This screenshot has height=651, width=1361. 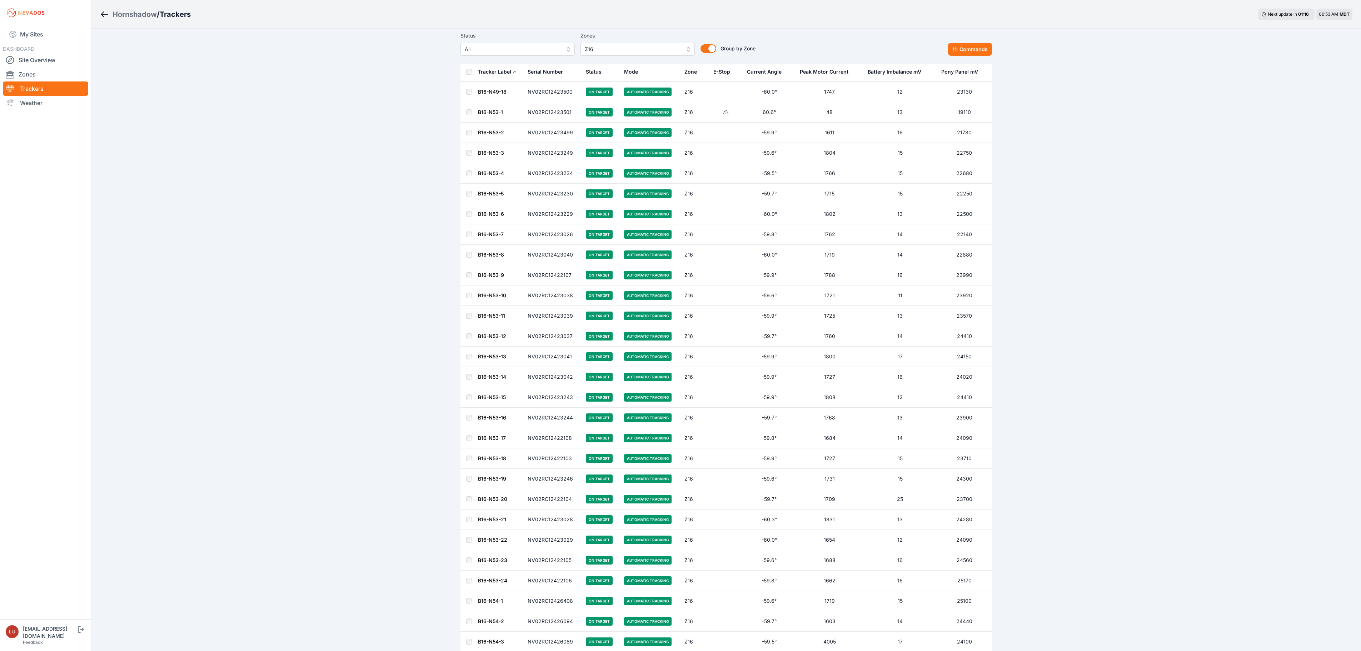 What do you see at coordinates (552, 499) in the screenshot?
I see `td: NV02RC12422104` at bounding box center [552, 499].